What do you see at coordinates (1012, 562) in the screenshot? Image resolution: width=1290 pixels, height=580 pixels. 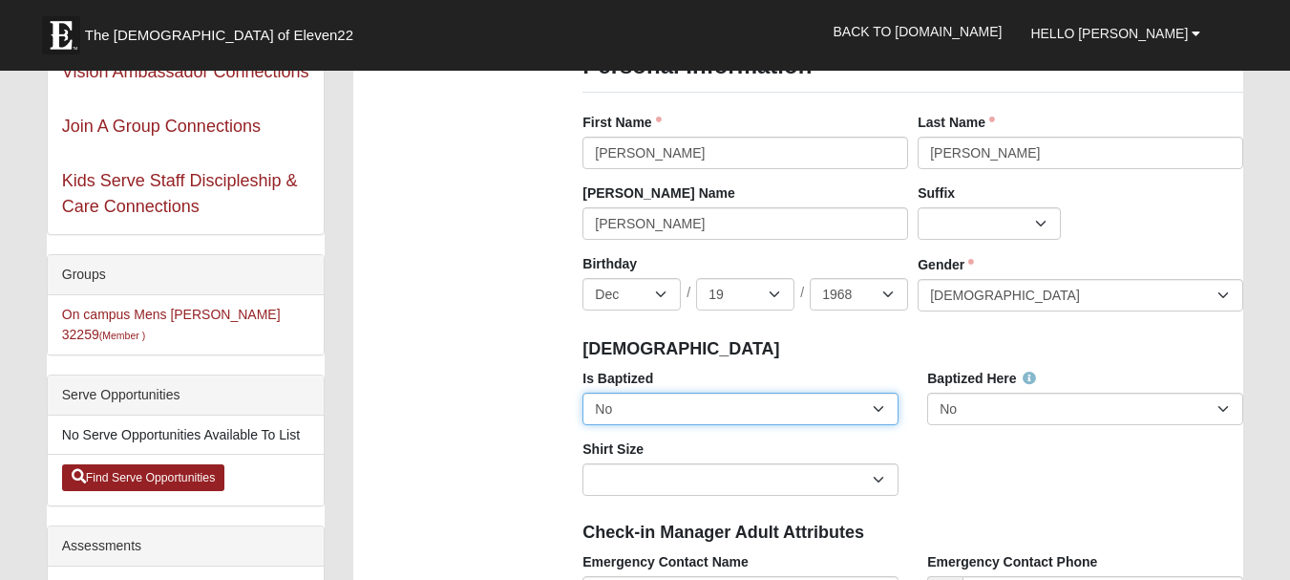 I see `label: Emergency Contact Phone` at bounding box center [1012, 562].